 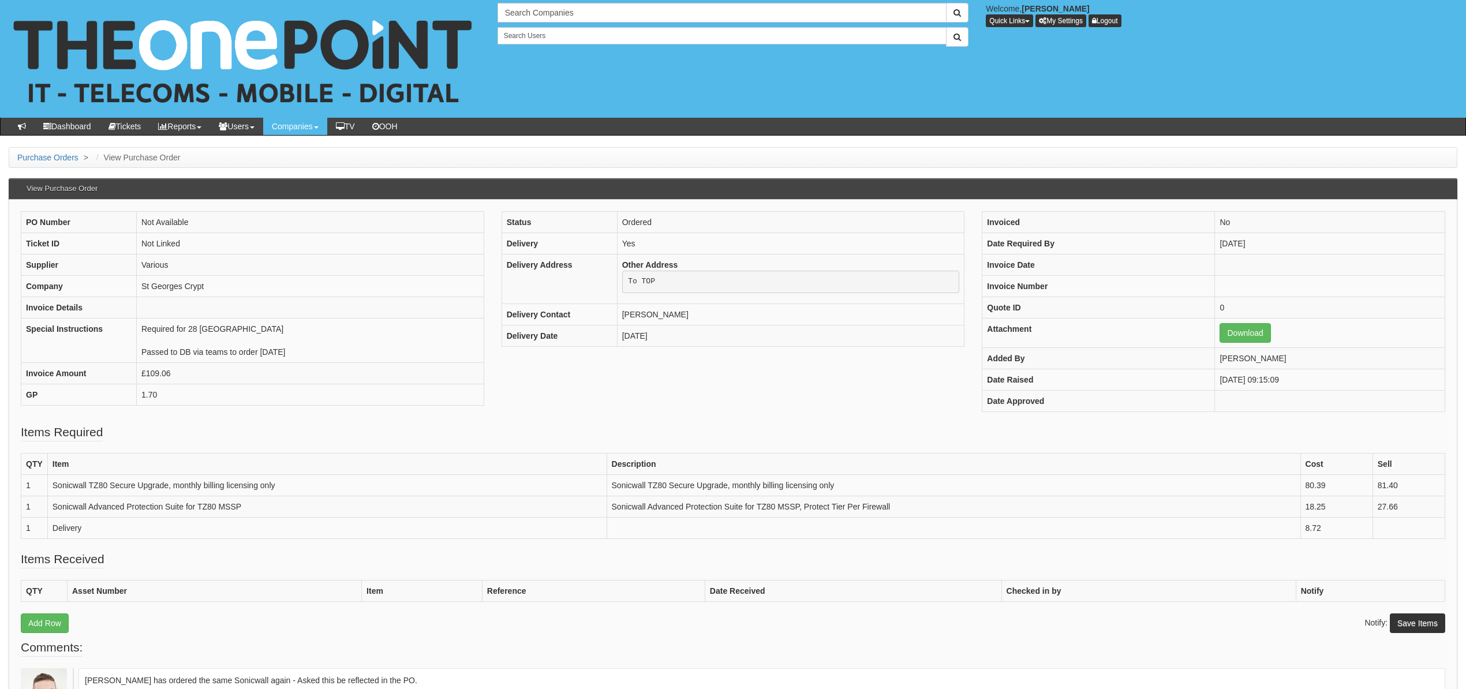 I want to click on td: Various, so click(x=310, y=264).